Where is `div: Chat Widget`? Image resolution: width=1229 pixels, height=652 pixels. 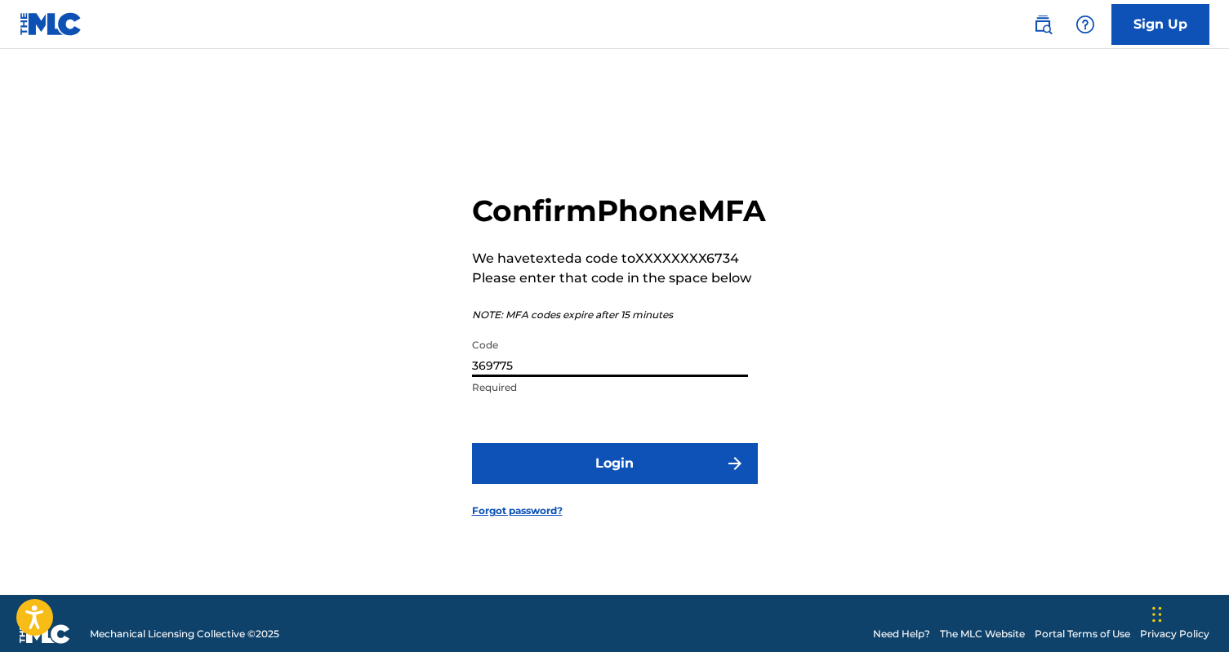 div: Chat Widget is located at coordinates (1188, 613).